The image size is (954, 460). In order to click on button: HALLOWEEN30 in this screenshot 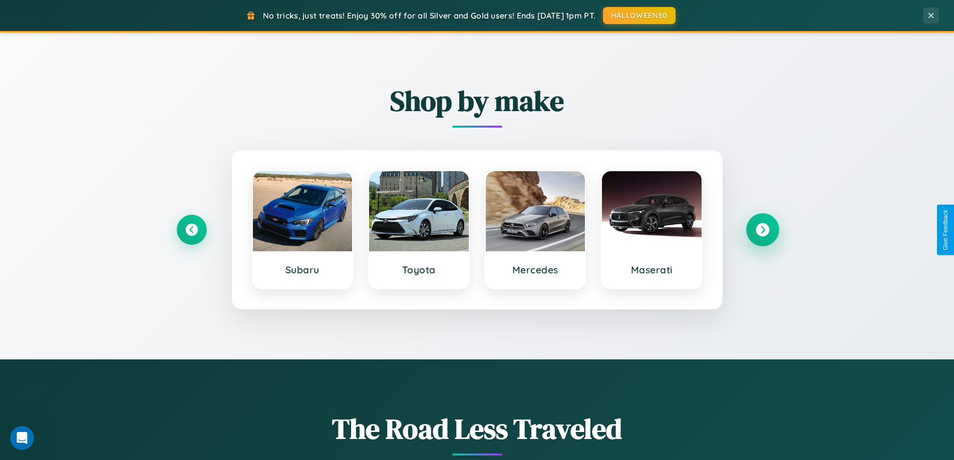, I will do `click(639, 16)`.